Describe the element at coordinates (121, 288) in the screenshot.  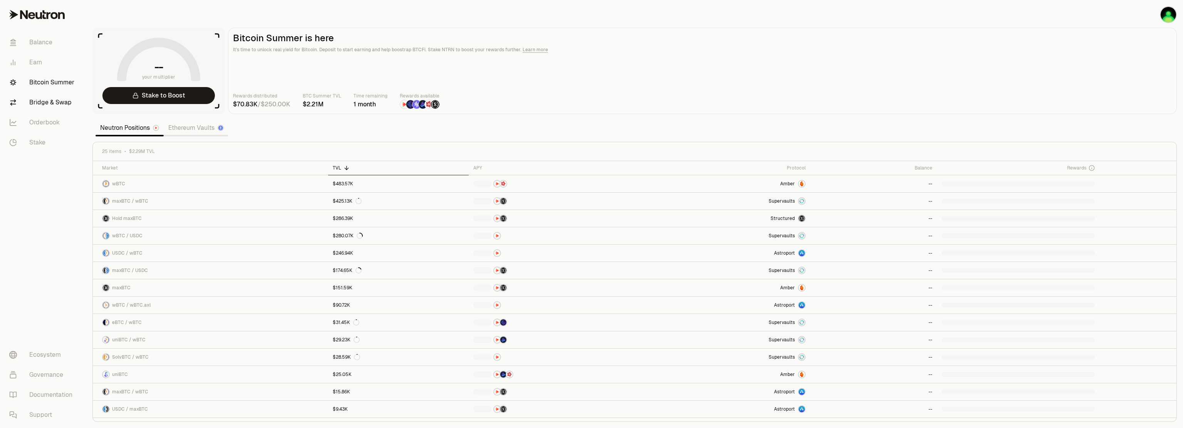
I see `span: maxBTC` at that location.